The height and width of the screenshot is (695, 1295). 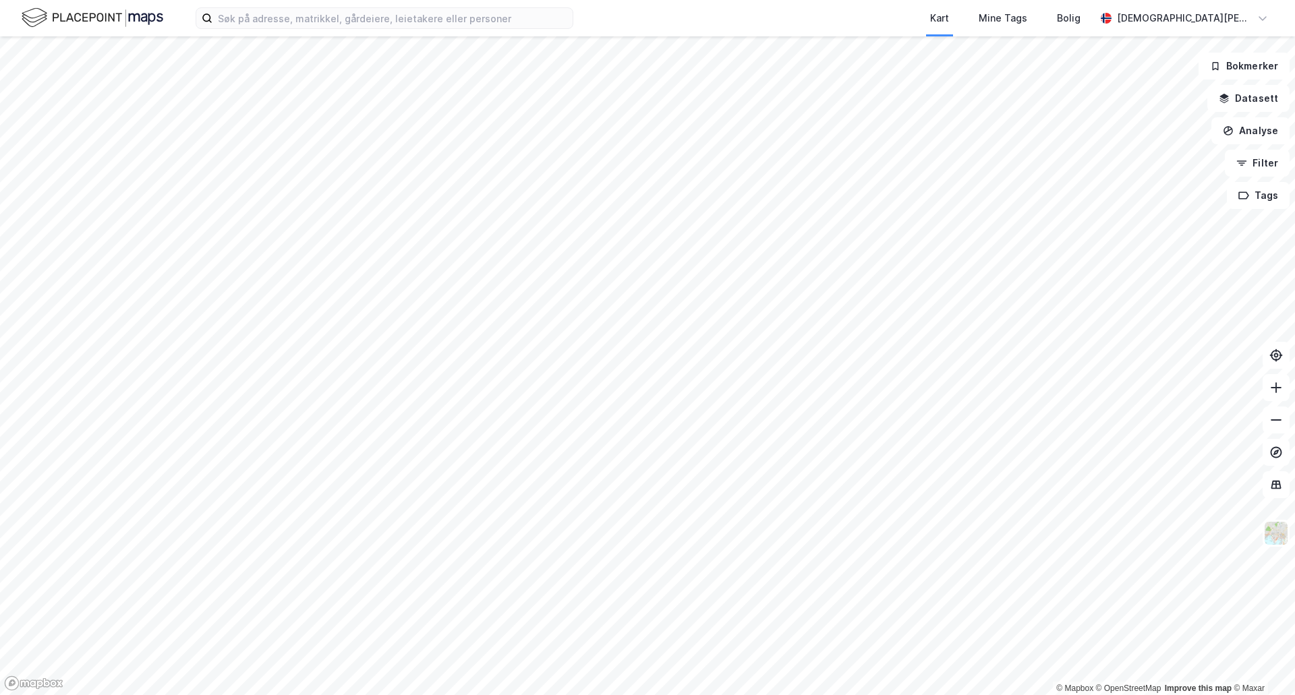 What do you see at coordinates (1276, 533) in the screenshot?
I see `img: Z` at bounding box center [1276, 533].